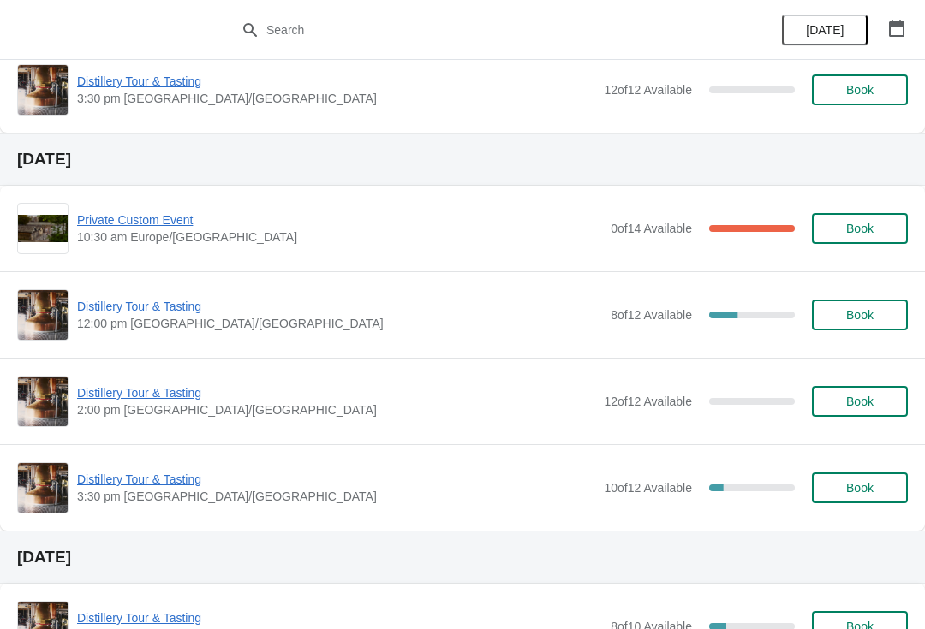 The width and height of the screenshot is (925, 629). I want to click on span: 10 of 12 Available, so click(647, 488).